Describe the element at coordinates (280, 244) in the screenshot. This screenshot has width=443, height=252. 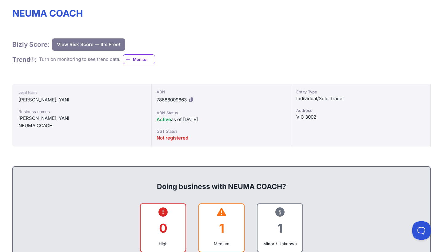
I see `div: Minor / Unknown` at that location.